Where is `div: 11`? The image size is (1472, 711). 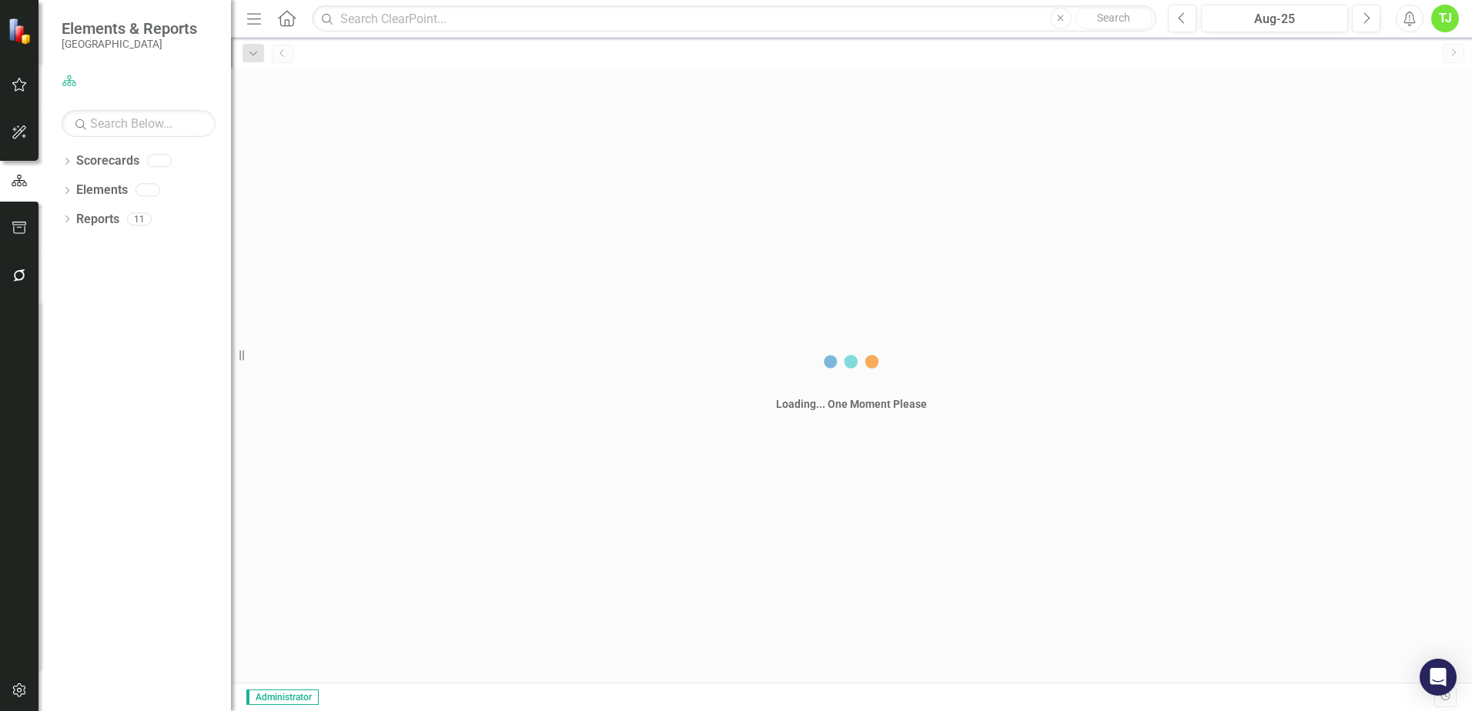
div: 11 is located at coordinates (139, 219).